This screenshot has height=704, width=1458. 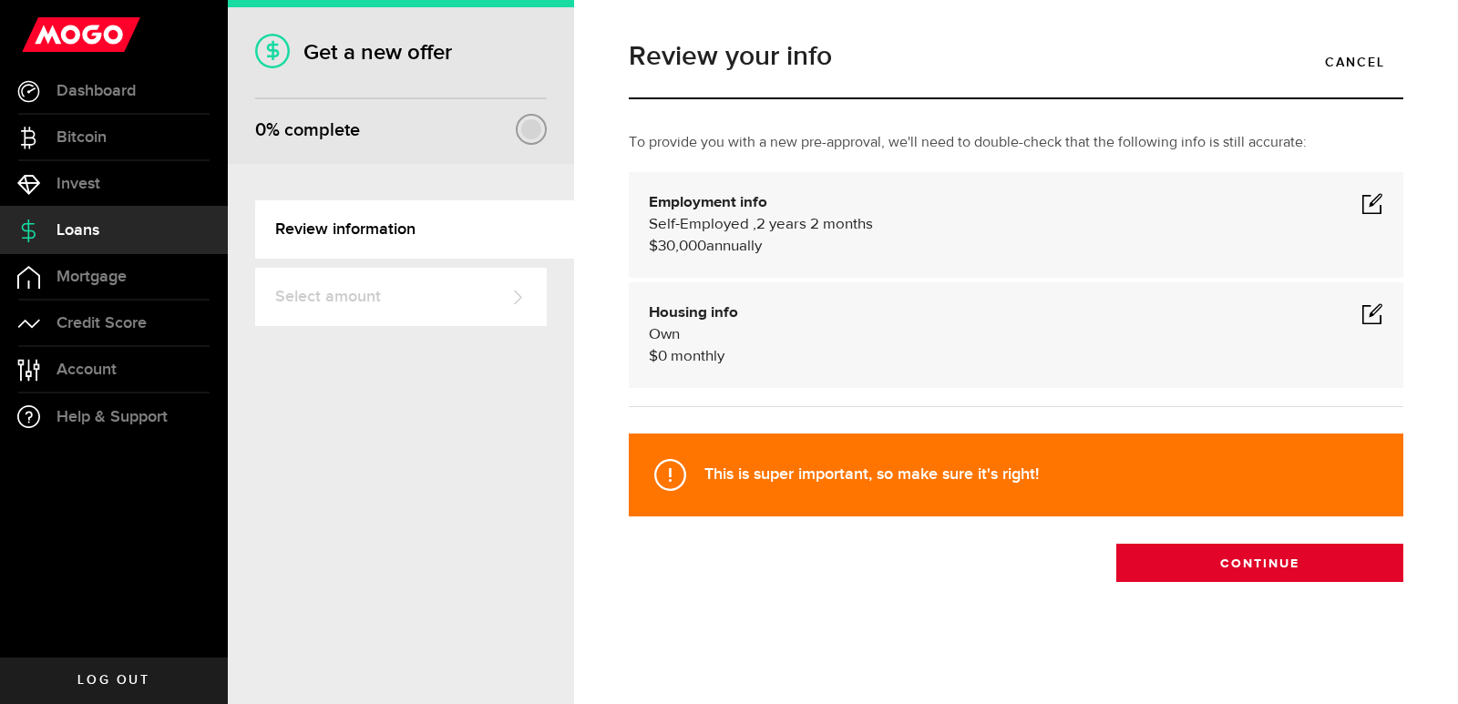 I want to click on span: Own, so click(x=664, y=334).